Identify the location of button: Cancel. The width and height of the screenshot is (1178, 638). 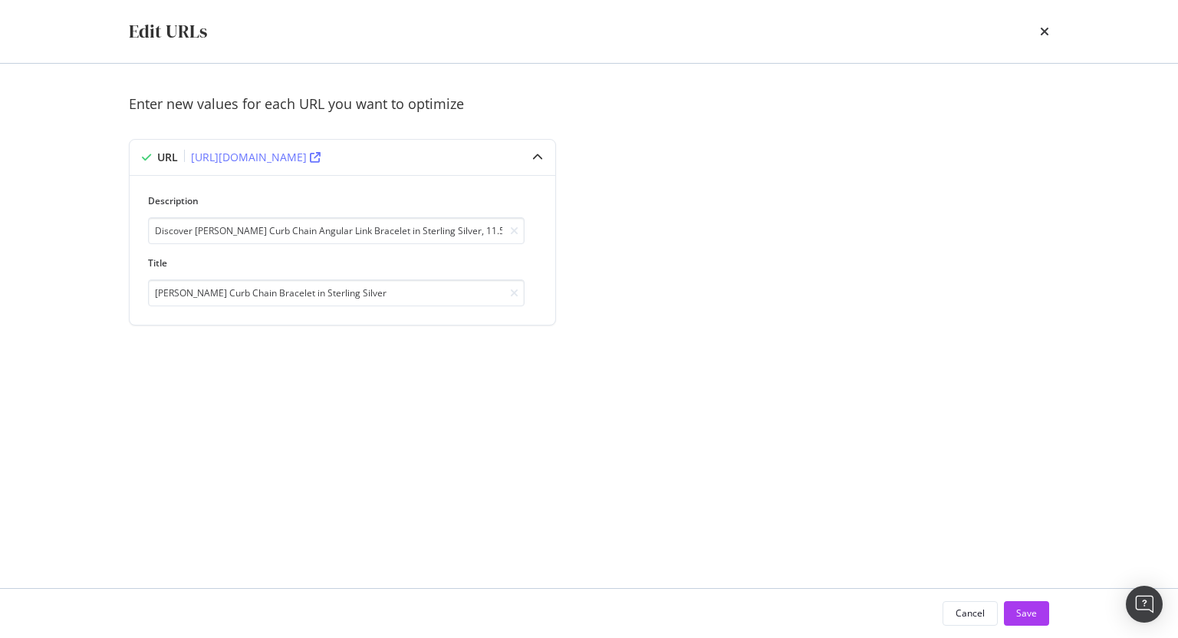
(971, 613).